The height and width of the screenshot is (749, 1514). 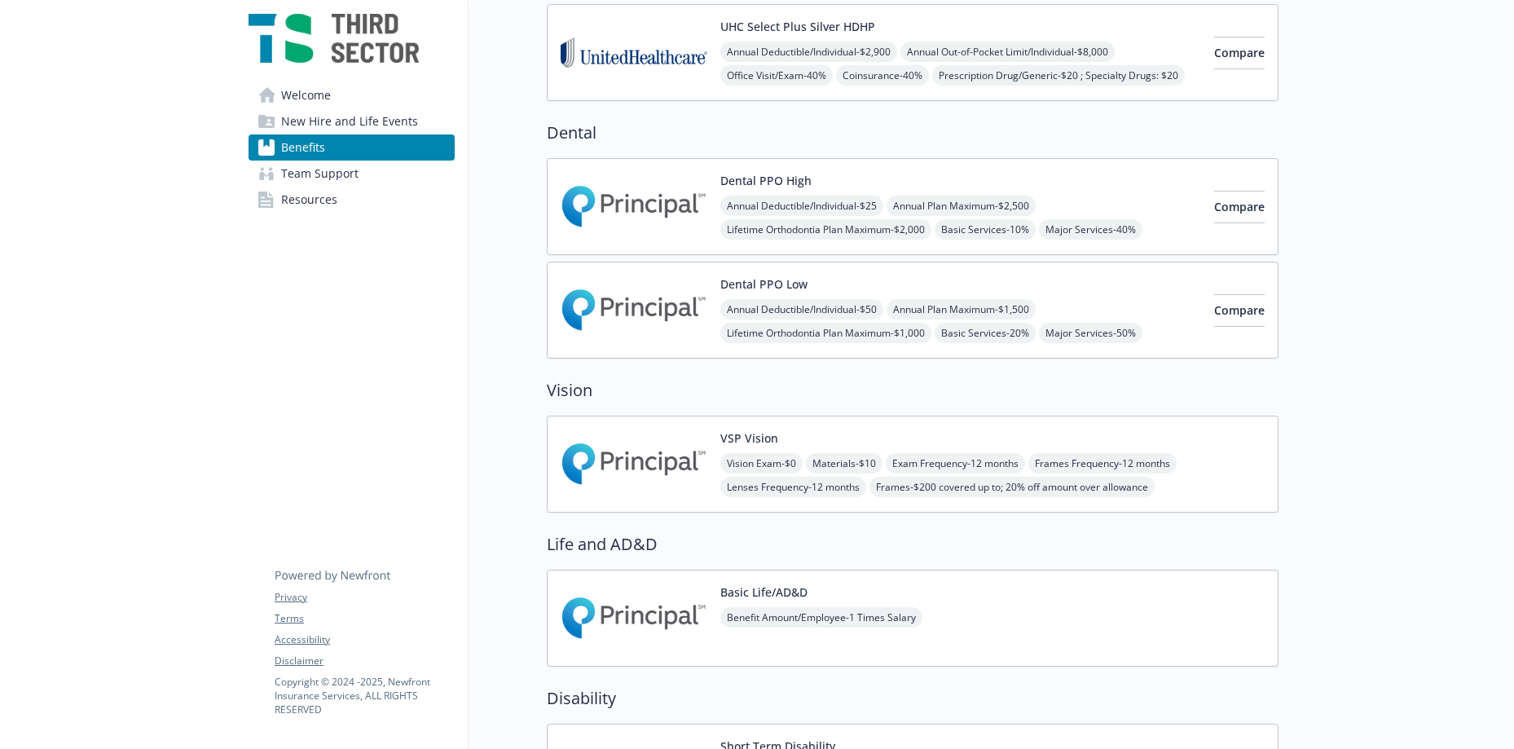 I want to click on span: New Hire and Life Events, so click(x=349, y=121).